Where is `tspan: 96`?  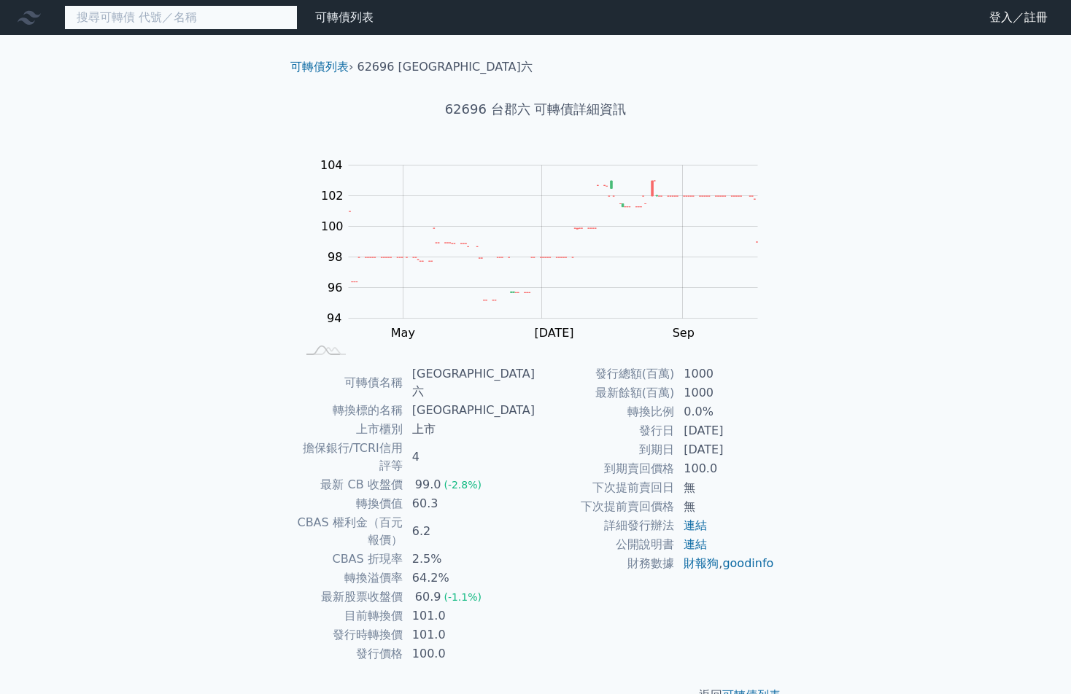
tspan: 96 is located at coordinates (335, 287).